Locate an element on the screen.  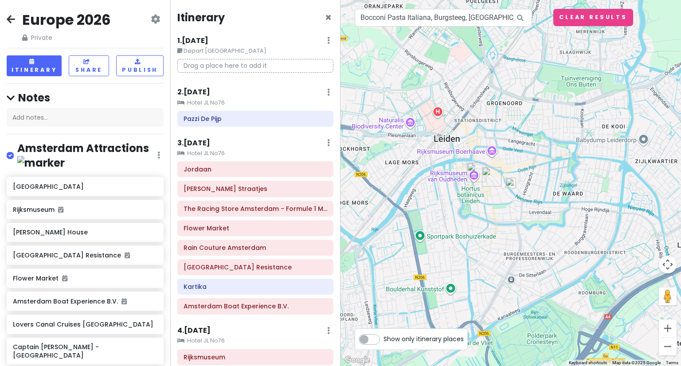
button: Publish is located at coordinates (140, 66).